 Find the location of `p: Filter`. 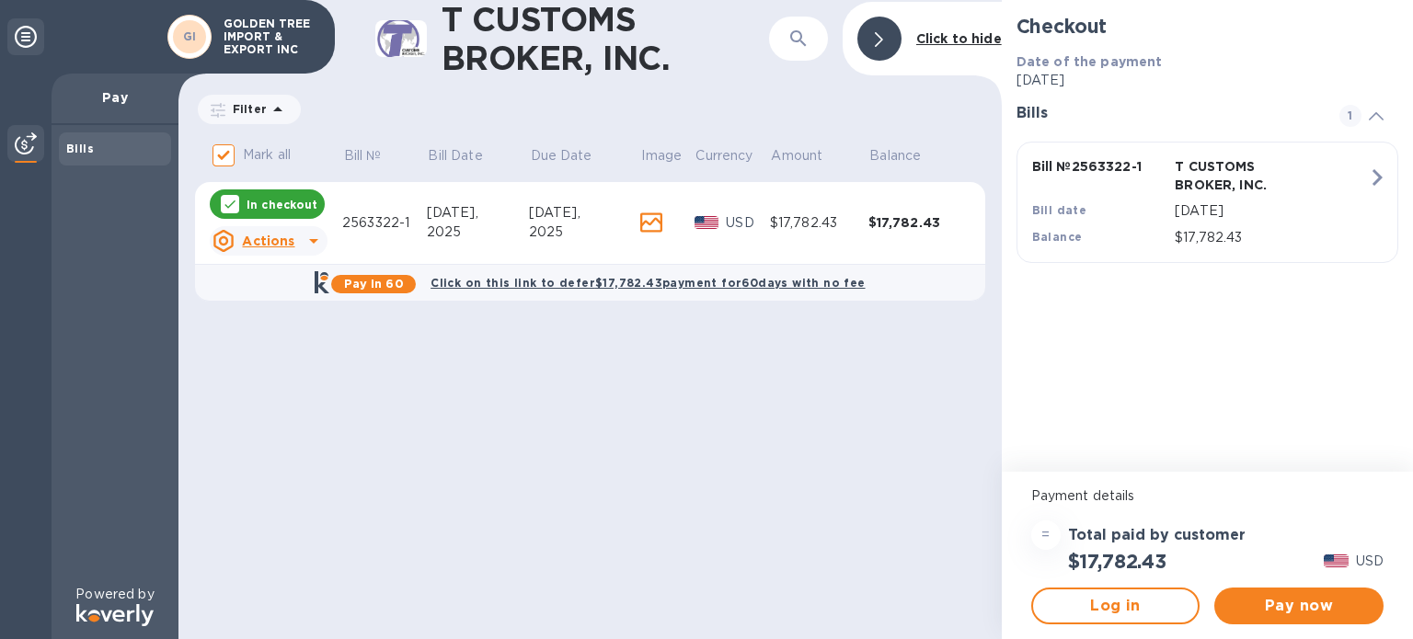

p: Filter is located at coordinates (246, 109).